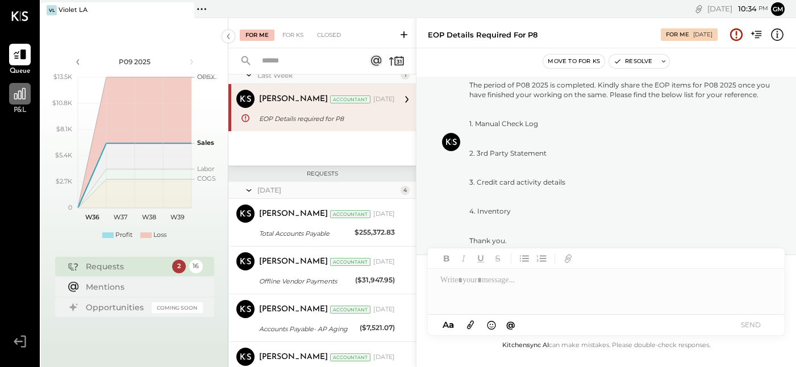 The image size is (796, 367). What do you see at coordinates (64, 129) in the screenshot?
I see `text: $8.1K` at bounding box center [64, 129].